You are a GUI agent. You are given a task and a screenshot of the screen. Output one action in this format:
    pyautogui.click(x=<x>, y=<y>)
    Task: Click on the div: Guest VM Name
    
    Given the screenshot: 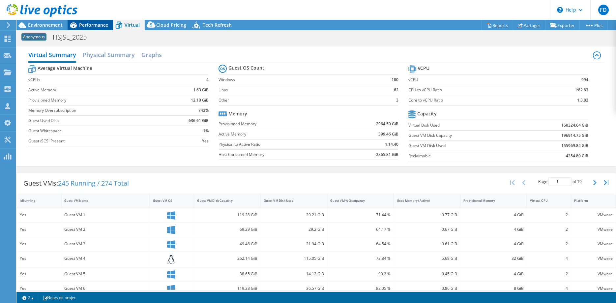 What is the action you would take?
    pyautogui.click(x=102, y=201)
    